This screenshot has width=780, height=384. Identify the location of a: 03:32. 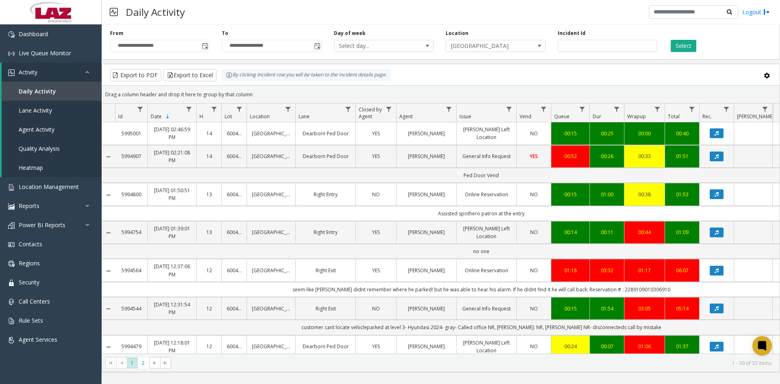
(607, 270).